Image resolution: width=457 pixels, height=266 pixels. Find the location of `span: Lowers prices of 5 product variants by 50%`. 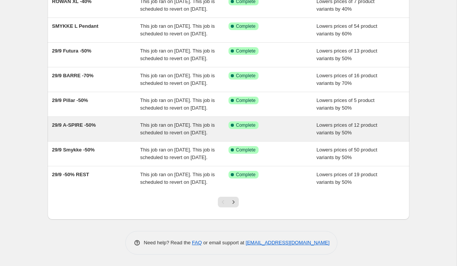

span: Lowers prices of 5 product variants by 50% is located at coordinates (345, 104).